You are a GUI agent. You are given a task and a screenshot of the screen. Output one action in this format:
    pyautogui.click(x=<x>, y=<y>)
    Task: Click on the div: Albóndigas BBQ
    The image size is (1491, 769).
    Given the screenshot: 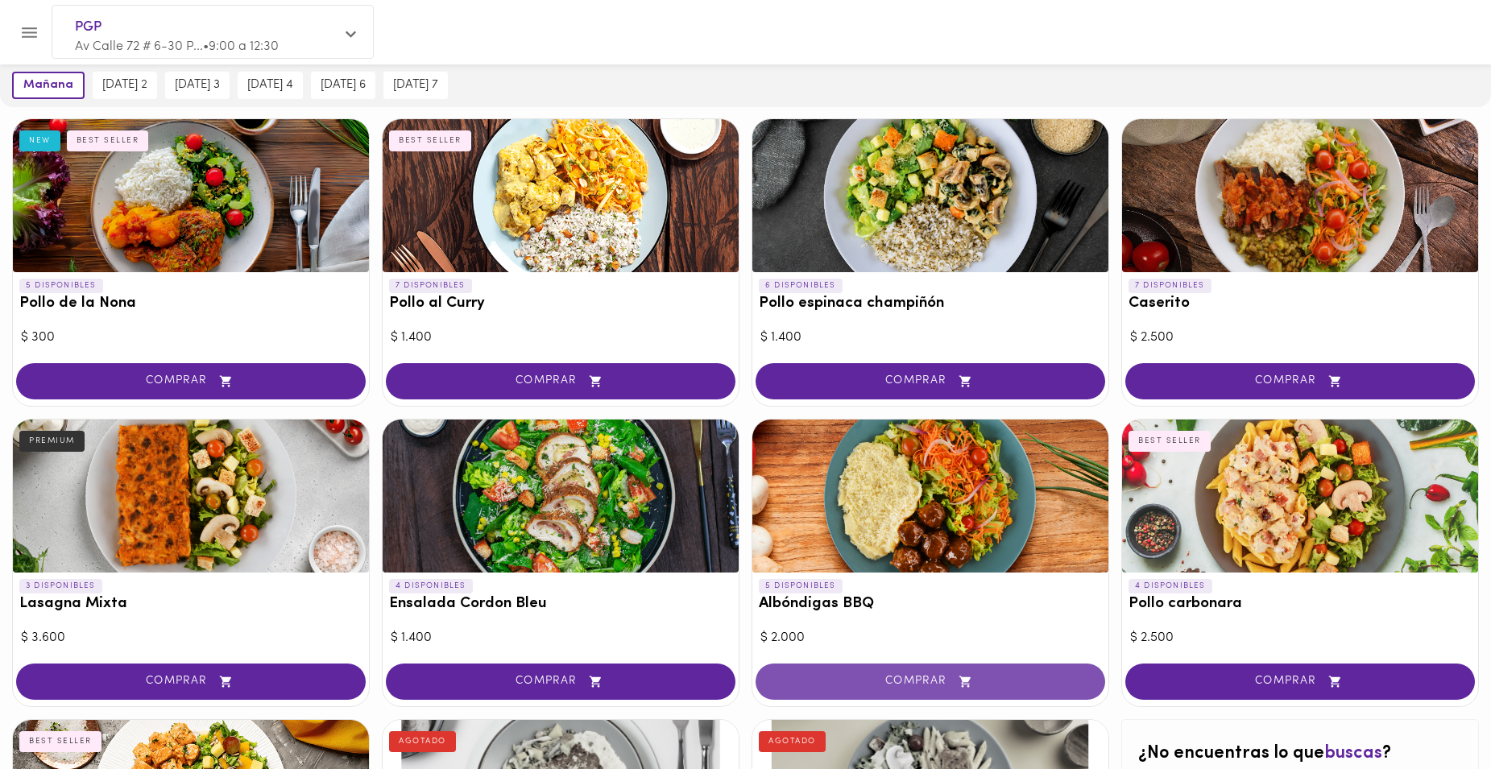 What is the action you would take?
    pyautogui.click(x=930, y=496)
    